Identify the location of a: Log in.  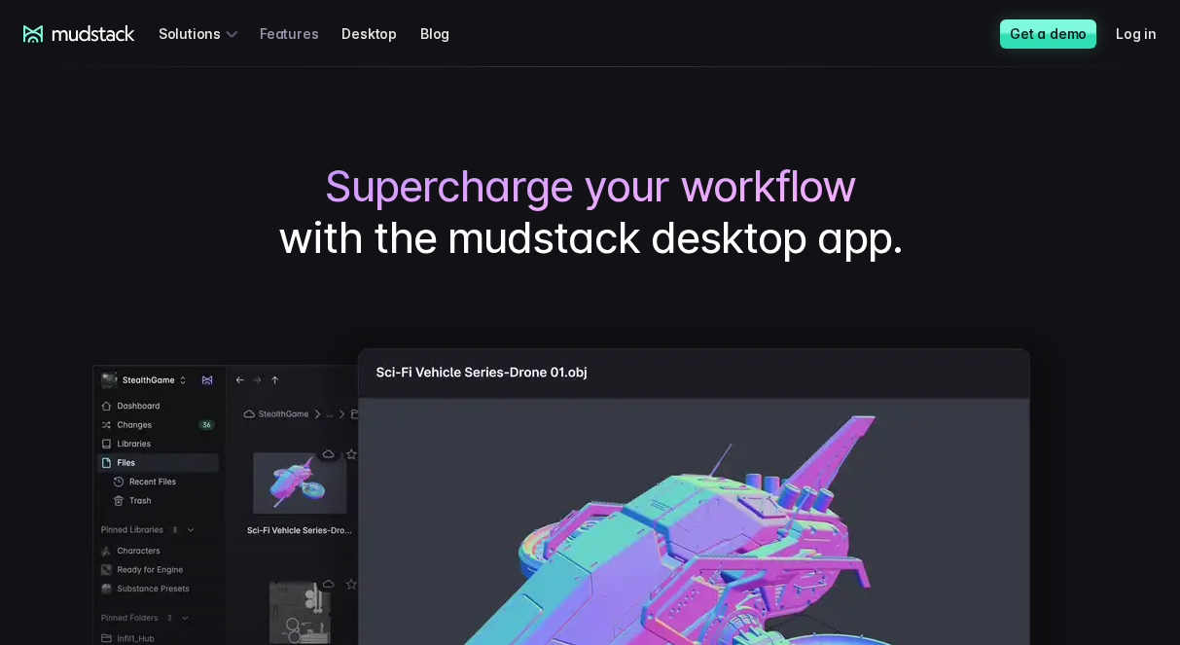
(1148, 33).